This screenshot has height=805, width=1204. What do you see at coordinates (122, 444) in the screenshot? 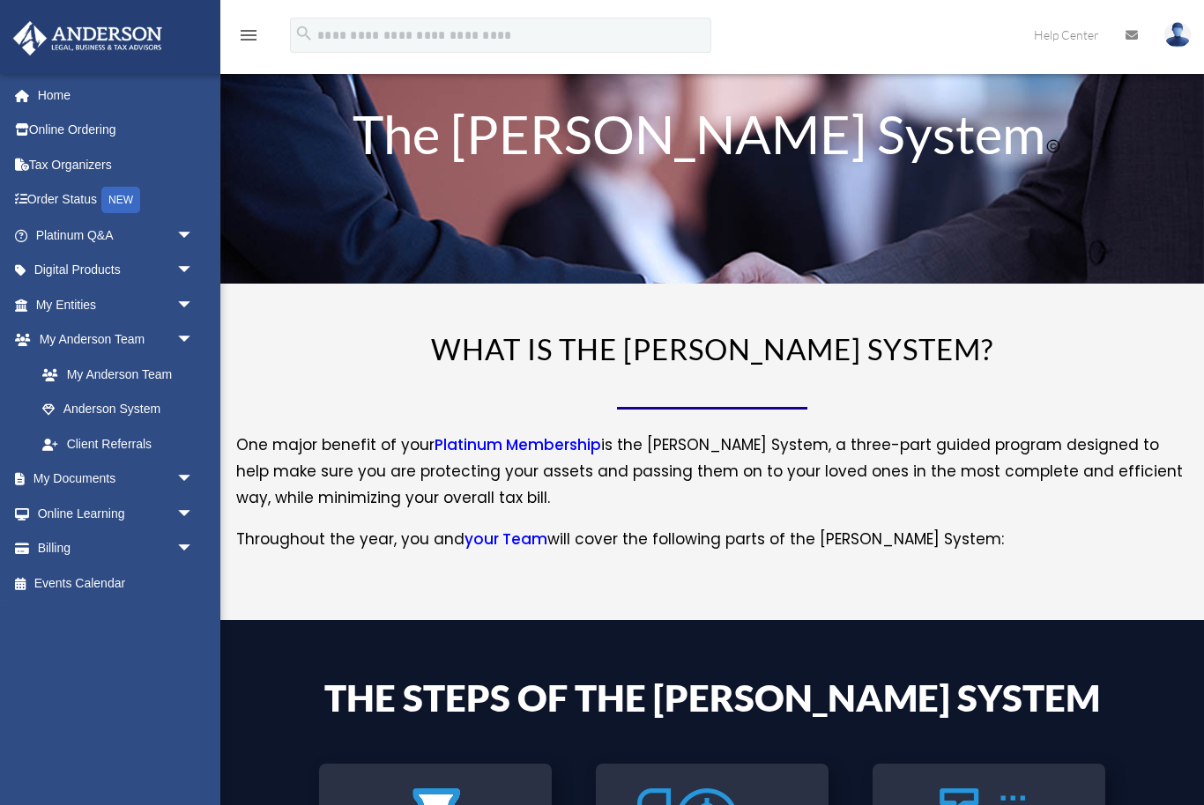
I see `a: Client Referrals` at bounding box center [122, 444].